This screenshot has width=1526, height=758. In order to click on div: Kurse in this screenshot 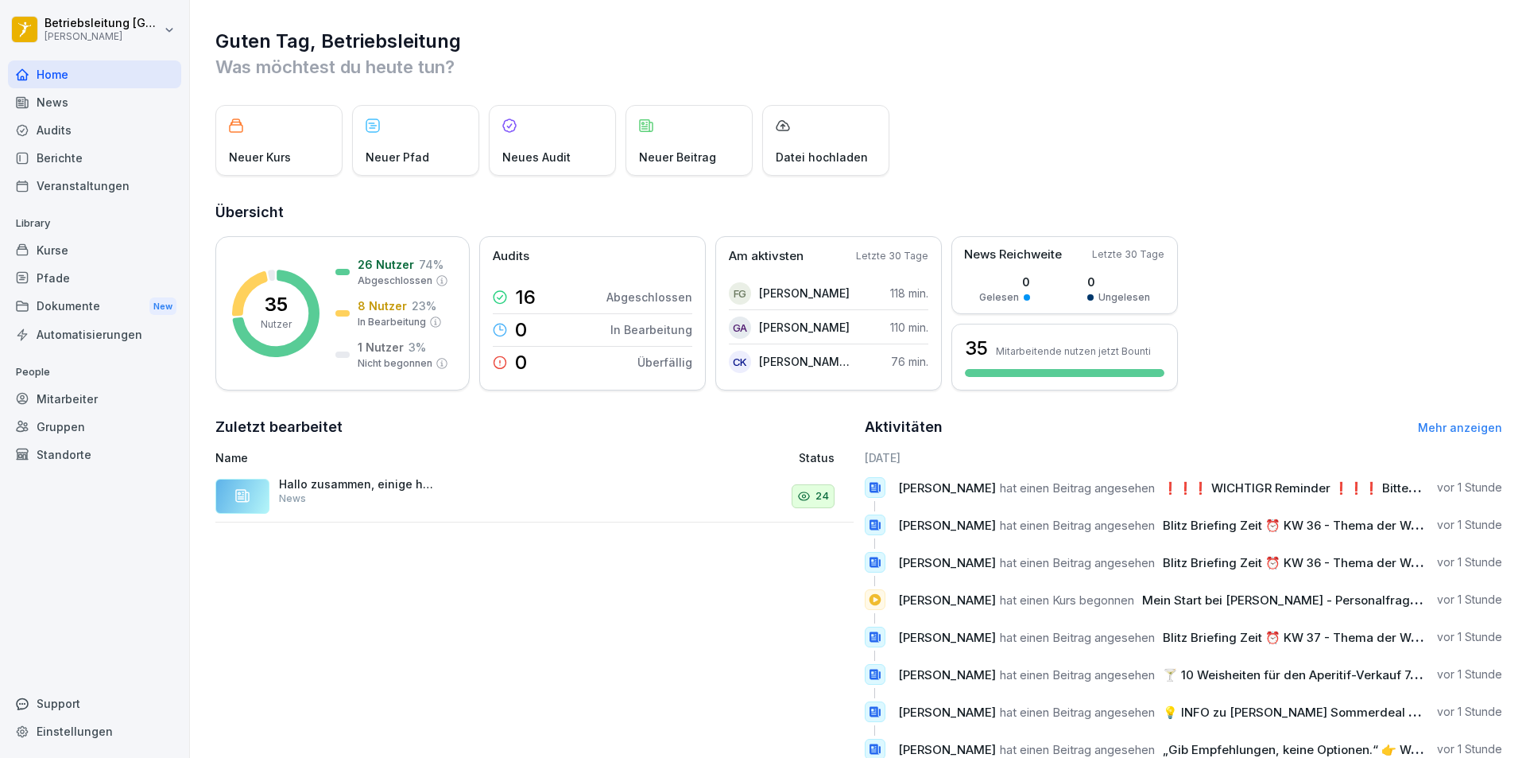, I will do `click(95, 250)`.